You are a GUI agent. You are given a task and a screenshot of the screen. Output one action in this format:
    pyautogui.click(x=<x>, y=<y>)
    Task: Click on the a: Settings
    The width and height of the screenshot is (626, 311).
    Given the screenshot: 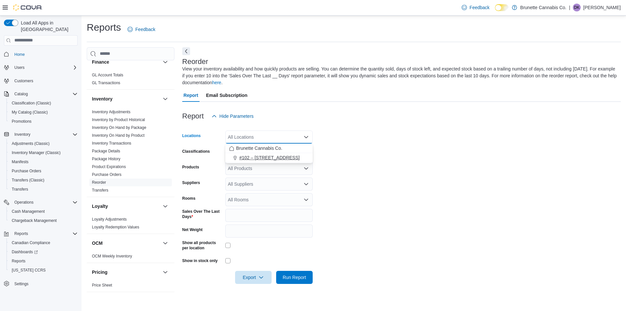 What is the action you would take?
    pyautogui.click(x=21, y=284)
    